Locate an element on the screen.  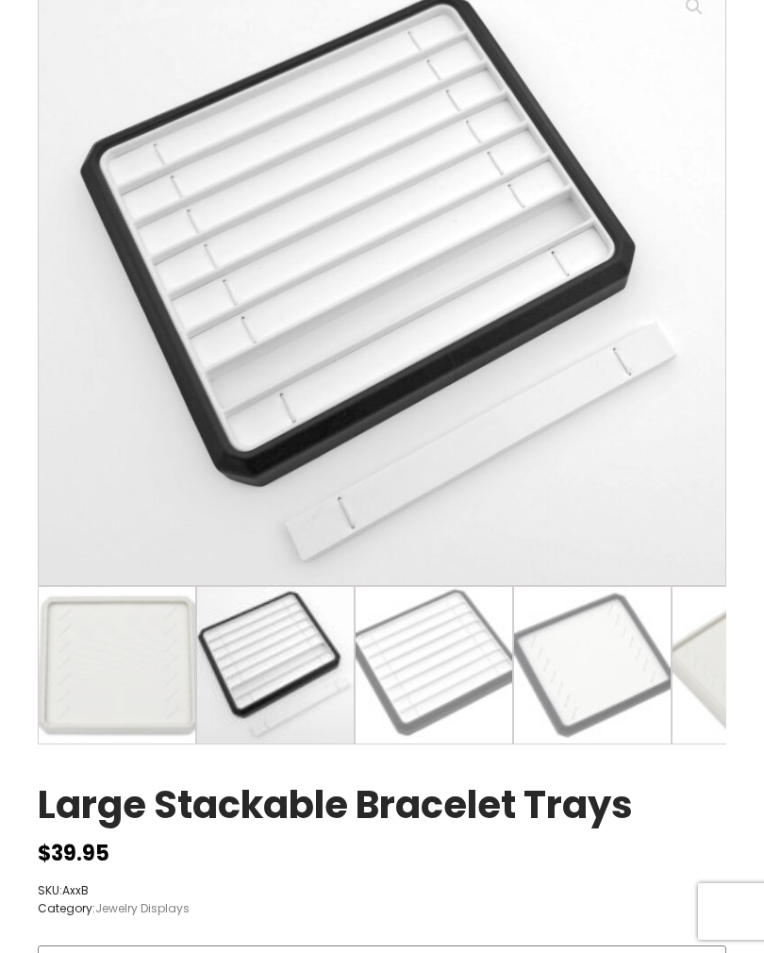
bdi: 39.95 is located at coordinates (74, 853).